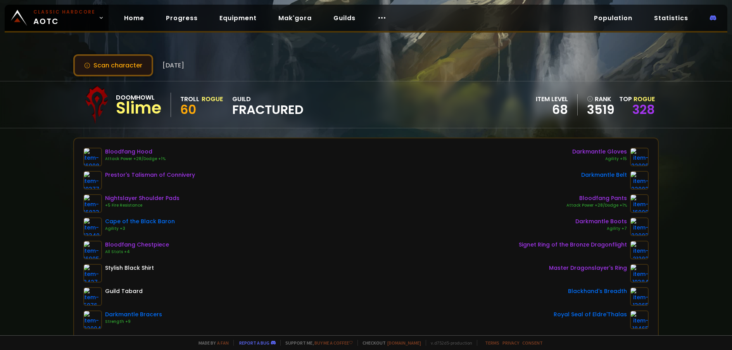 Image resolution: width=732 pixels, height=350 pixels. Describe the element at coordinates (212, 99) in the screenshot. I see `div: Rogue` at that location.